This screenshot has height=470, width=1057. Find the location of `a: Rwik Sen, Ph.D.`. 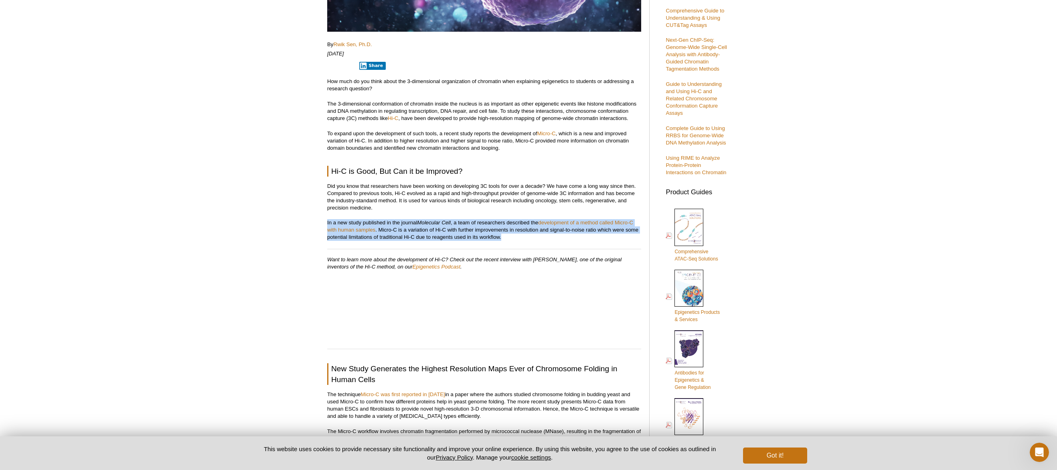

a: Rwik Sen, Ph.D. is located at coordinates (352, 44).